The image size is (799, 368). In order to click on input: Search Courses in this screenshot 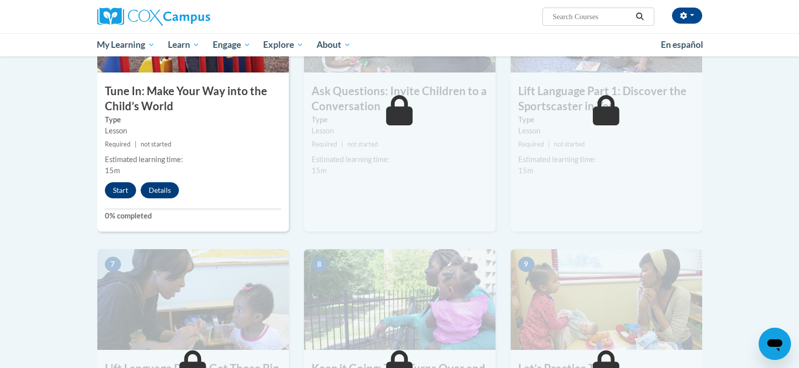, I will do `click(592, 17)`.